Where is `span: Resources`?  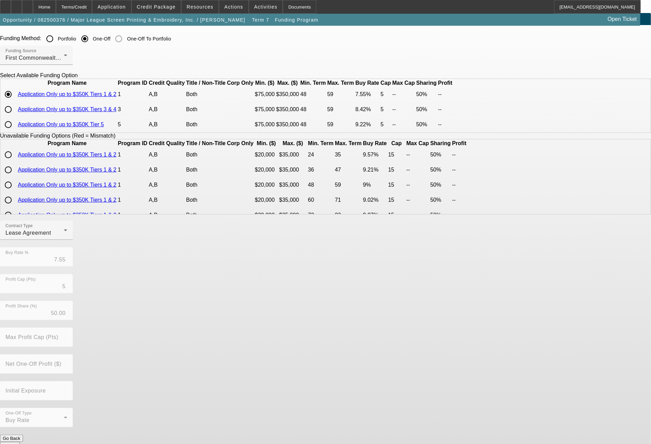 span: Resources is located at coordinates (200, 7).